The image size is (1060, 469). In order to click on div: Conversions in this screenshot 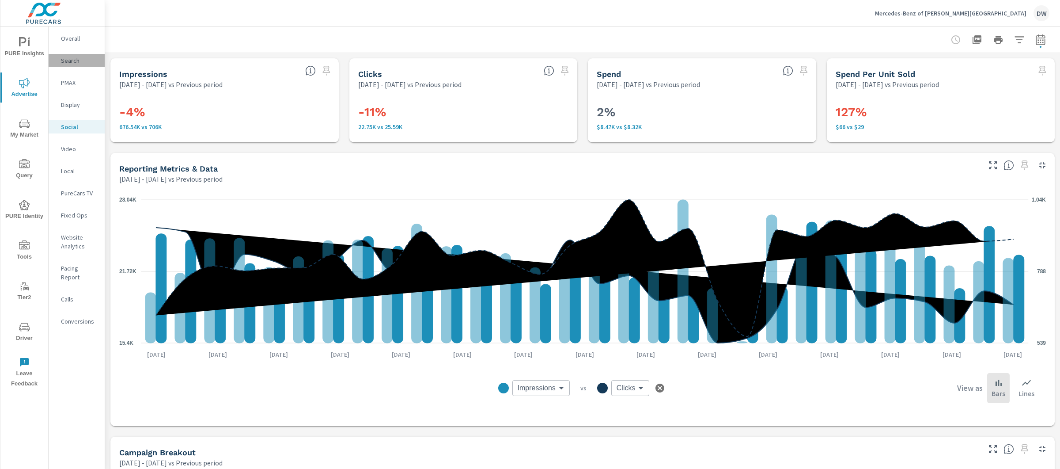, I will do `click(76, 321)`.